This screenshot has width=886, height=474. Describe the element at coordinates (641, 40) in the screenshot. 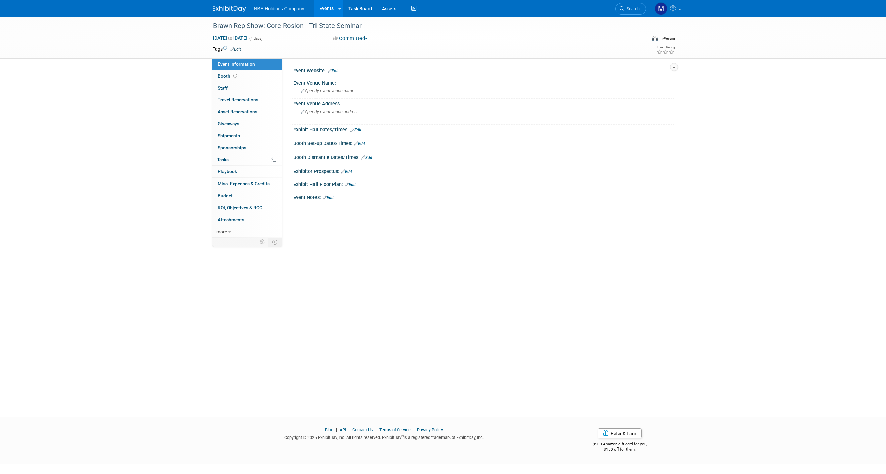

I see `div: Event Format` at that location.